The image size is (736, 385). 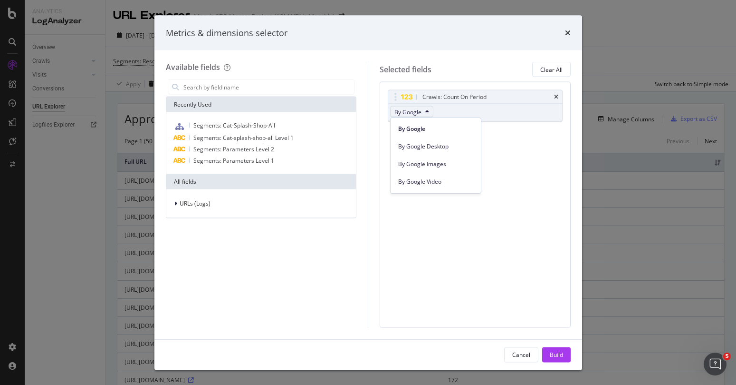 I want to click on div: Available fields, so click(x=193, y=67).